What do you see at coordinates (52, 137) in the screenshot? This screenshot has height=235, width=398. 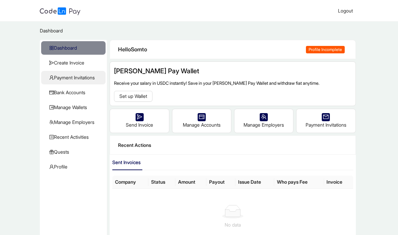 I see `span: profile` at bounding box center [52, 137].